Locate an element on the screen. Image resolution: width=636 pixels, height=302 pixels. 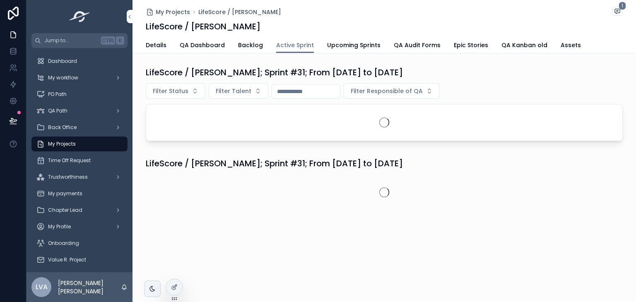
span: QA Path is located at coordinates (58, 111).